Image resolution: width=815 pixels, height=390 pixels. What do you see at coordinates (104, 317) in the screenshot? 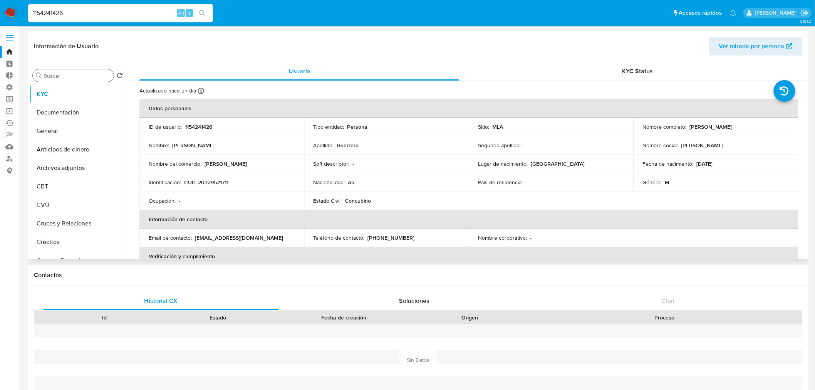
I see `div: Id` at bounding box center [104, 317].